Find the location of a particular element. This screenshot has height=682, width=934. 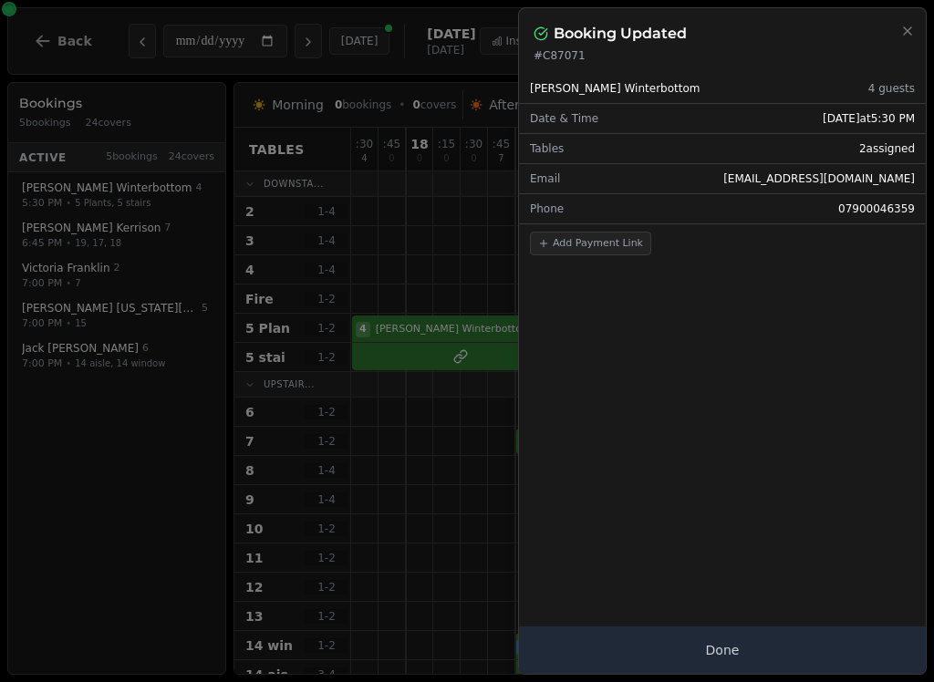

span: Tables is located at coordinates (546, 149).